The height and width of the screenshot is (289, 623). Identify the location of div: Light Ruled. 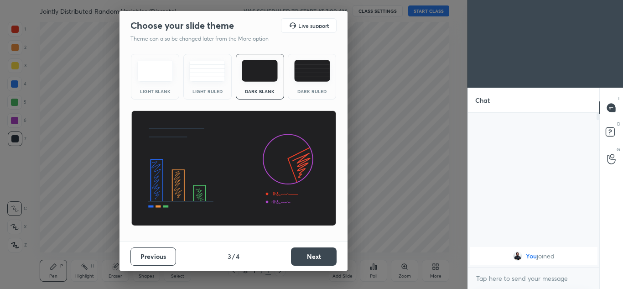
(207, 91).